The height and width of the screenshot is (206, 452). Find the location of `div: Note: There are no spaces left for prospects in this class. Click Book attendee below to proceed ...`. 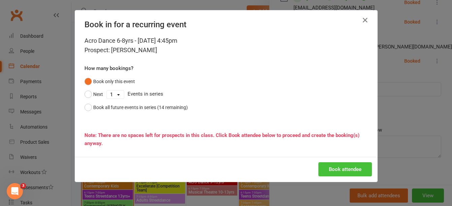

div: Note: There are no spaces left for prospects in this class. Click Book attendee below to proceed ... is located at coordinates (226, 139).